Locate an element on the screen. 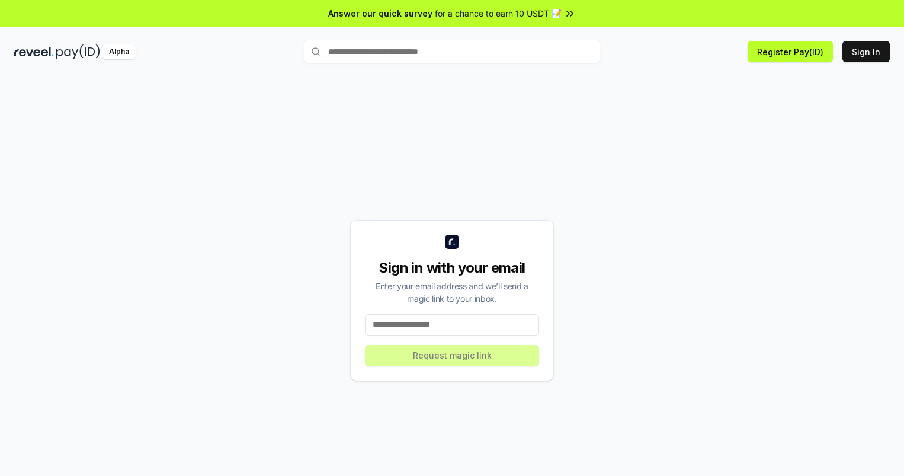 The width and height of the screenshot is (904, 476). button: Sign In is located at coordinates (866, 52).